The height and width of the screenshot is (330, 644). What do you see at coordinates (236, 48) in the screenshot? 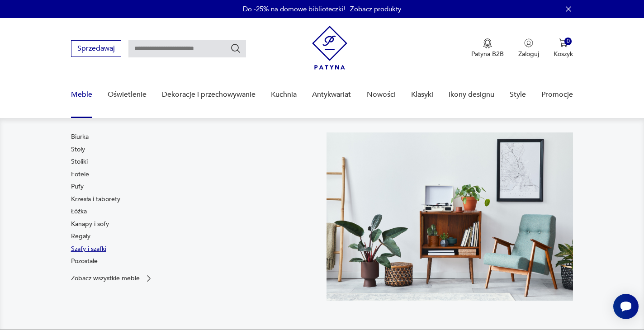
I see `button: Szukaj` at bounding box center [236, 48].